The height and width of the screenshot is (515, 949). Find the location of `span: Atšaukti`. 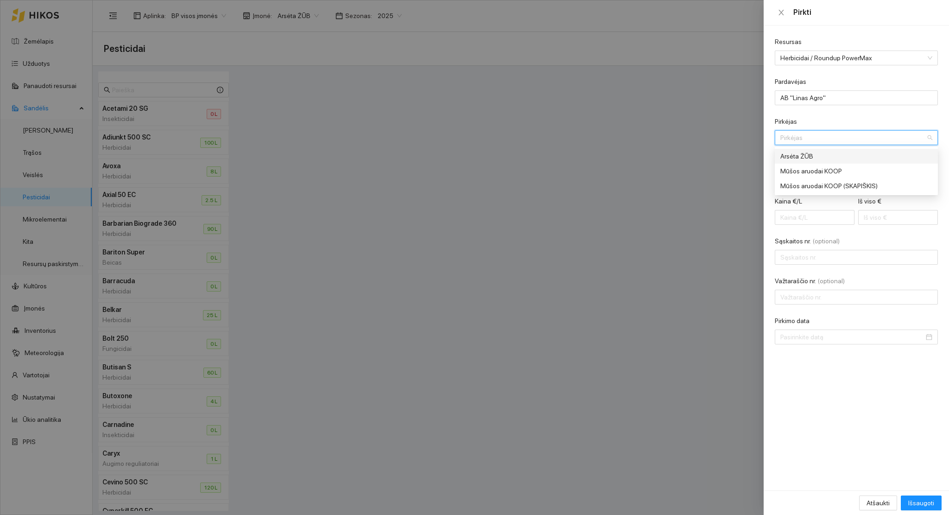

span: Atšaukti is located at coordinates (878, 503).